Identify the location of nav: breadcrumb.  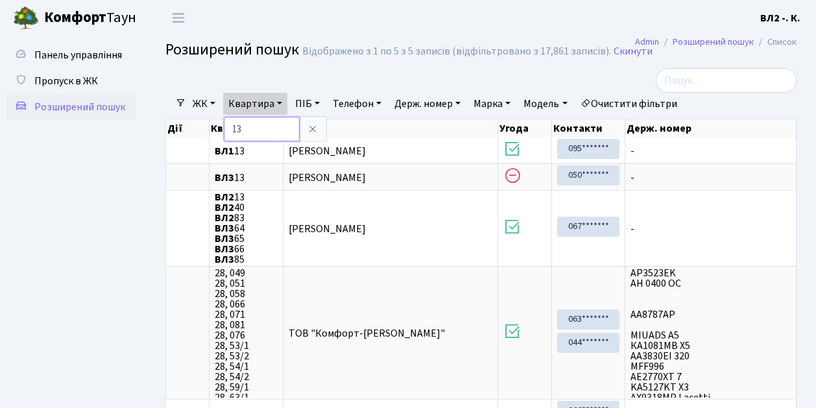
(716, 42).